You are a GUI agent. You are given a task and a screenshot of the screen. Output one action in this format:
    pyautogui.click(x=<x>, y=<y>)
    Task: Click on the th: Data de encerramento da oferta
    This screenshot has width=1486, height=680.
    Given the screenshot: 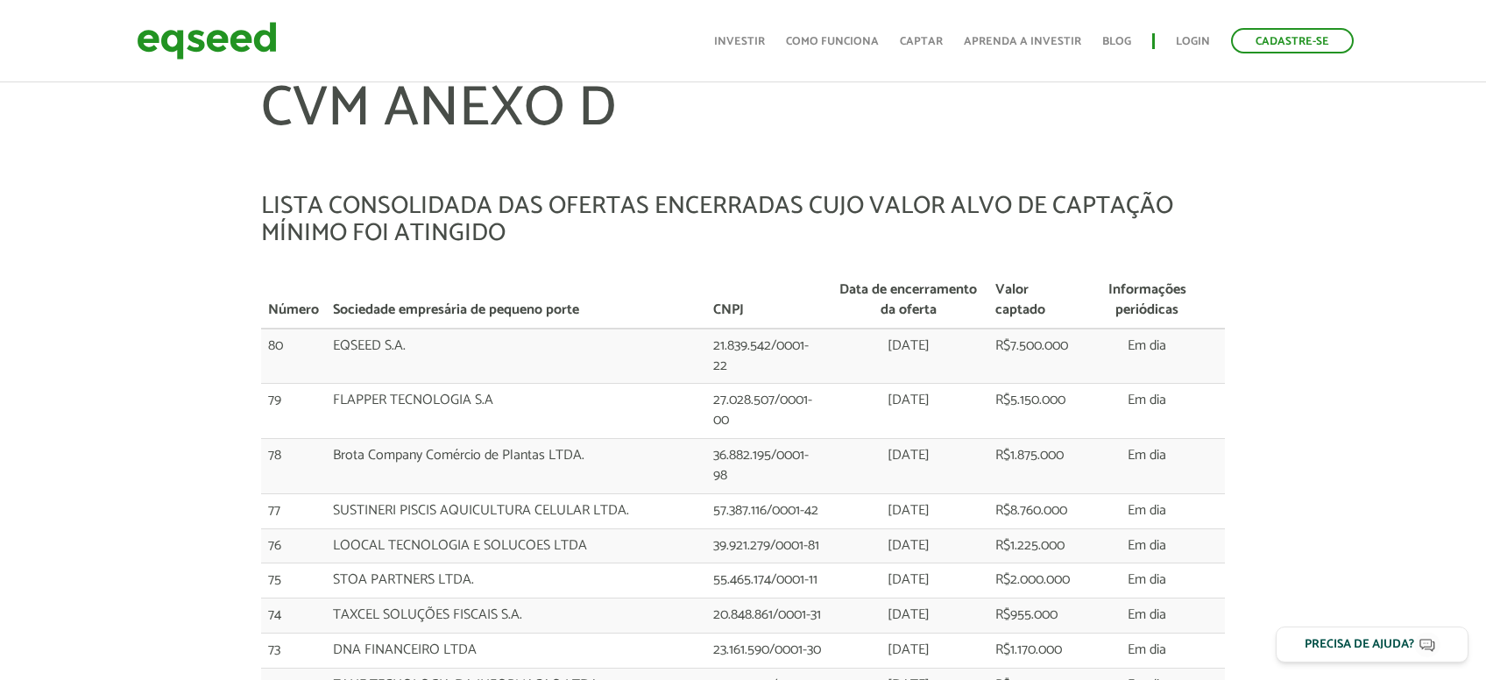 What is the action you would take?
    pyautogui.click(x=908, y=301)
    